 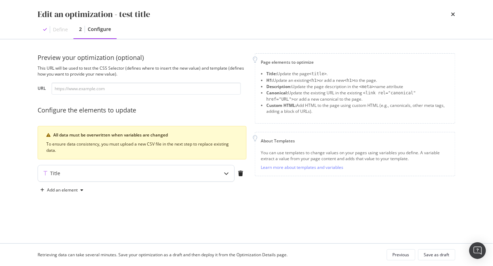 I want to click on span: <meta>, so click(x=367, y=87).